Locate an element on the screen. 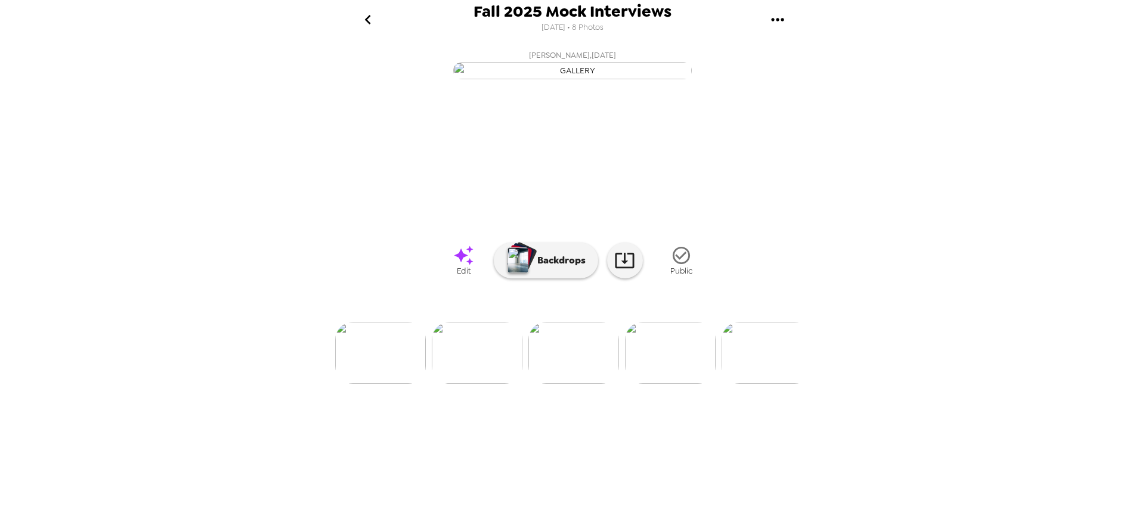 The width and height of the screenshot is (1145, 512). button: Public is located at coordinates (682, 260).